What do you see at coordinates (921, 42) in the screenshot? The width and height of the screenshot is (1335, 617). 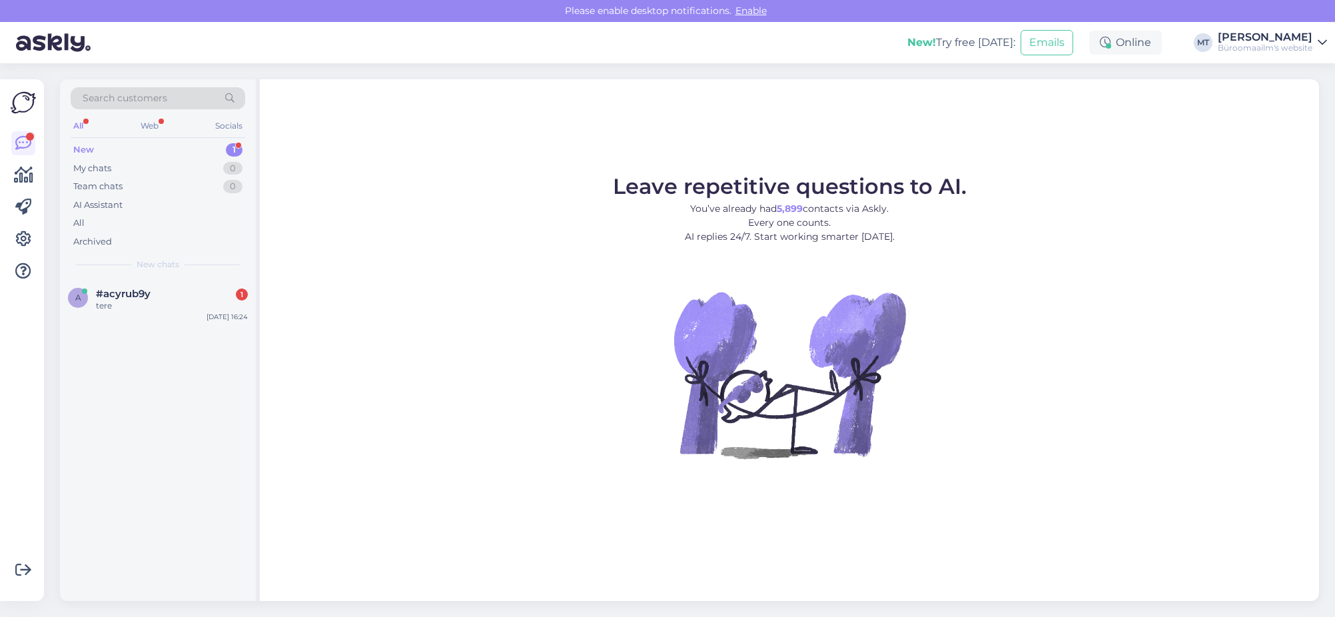 I see `b: New!` at bounding box center [921, 42].